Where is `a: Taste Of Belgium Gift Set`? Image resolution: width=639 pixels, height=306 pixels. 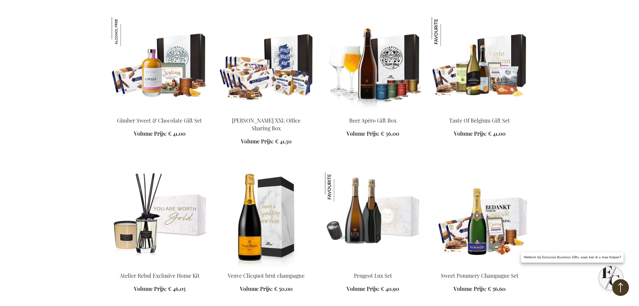 a: Taste Of Belgium Gift Set is located at coordinates (480, 120).